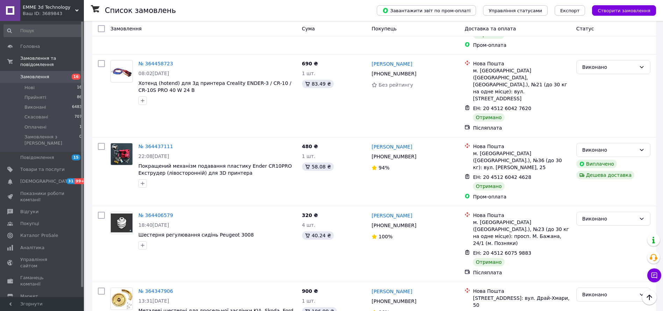  Describe the element at coordinates (570, 10) in the screenshot. I see `span: Експорт` at that location.